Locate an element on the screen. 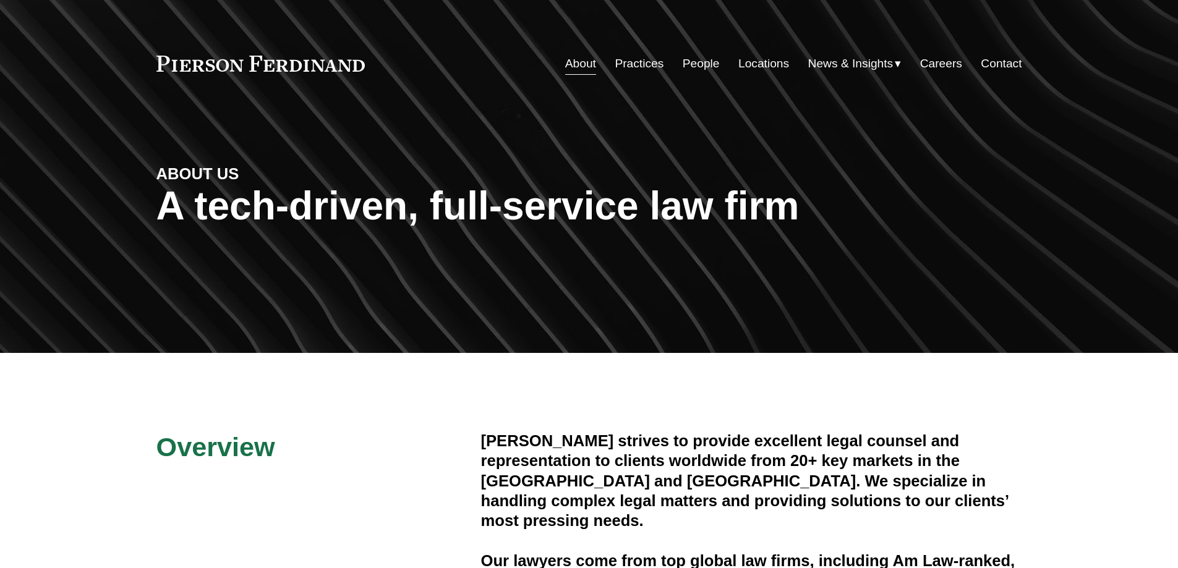 The height and width of the screenshot is (568, 1178). a: Contact is located at coordinates (1001, 64).